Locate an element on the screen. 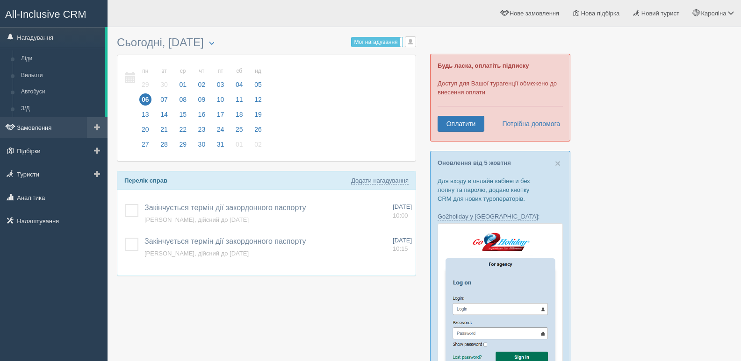 The height and width of the screenshot is (361, 741). span: 26 is located at coordinates (258, 129).